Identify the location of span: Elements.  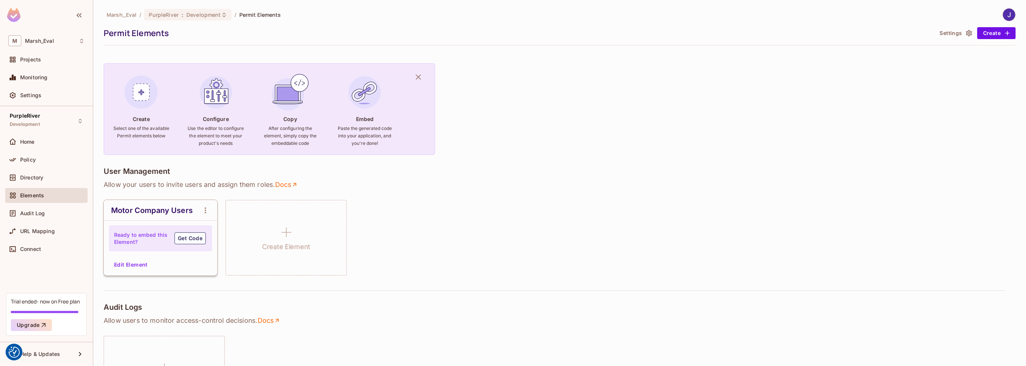
(32, 196).